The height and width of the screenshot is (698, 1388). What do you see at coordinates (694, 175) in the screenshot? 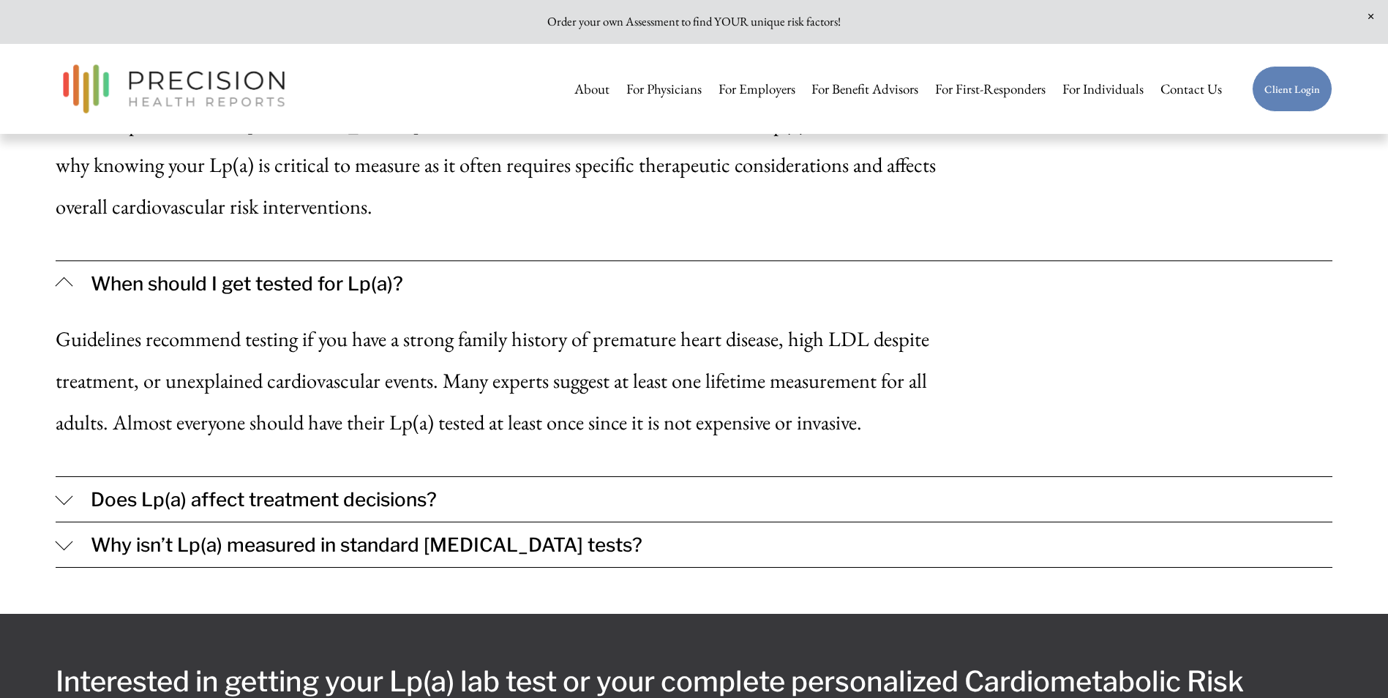
I see `div: Can lifestyle changes lower Lp(a)?` at bounding box center [694, 175].